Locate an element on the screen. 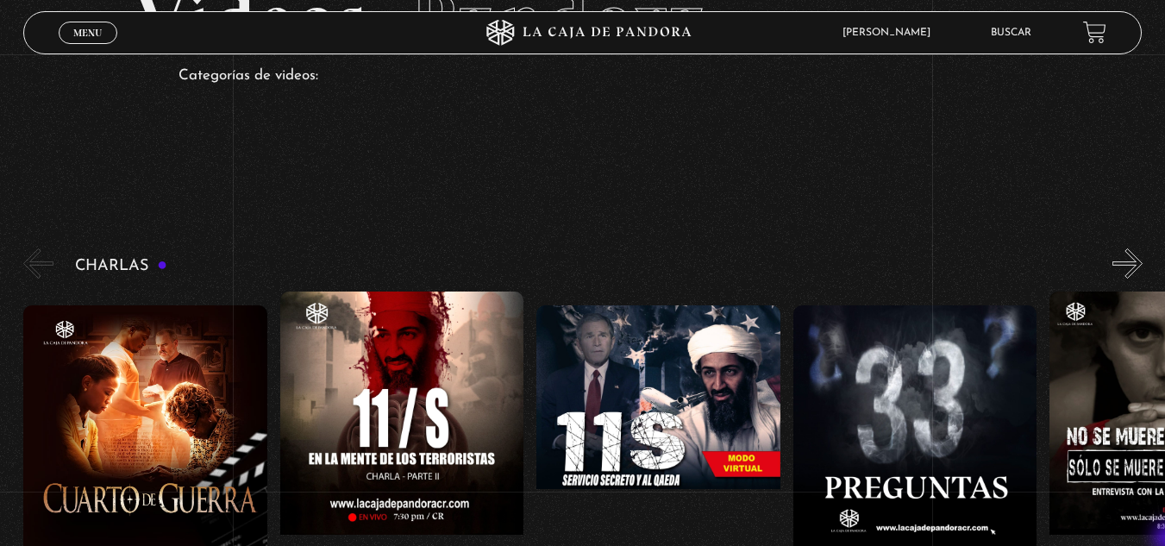  button: Previous is located at coordinates (38, 263).